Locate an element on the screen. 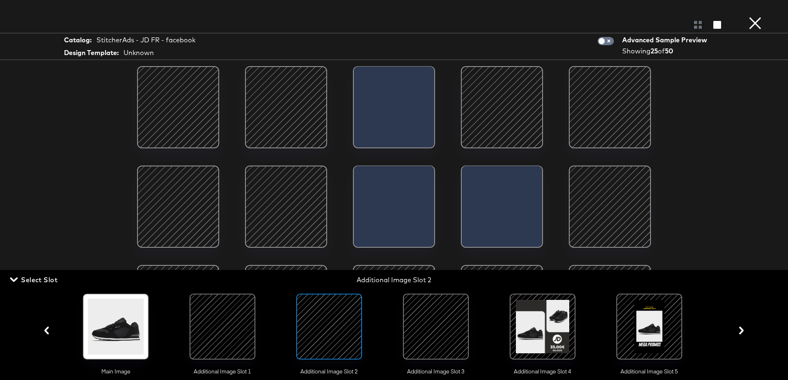 The image size is (788, 380). span: Main Image is located at coordinates (116, 371).